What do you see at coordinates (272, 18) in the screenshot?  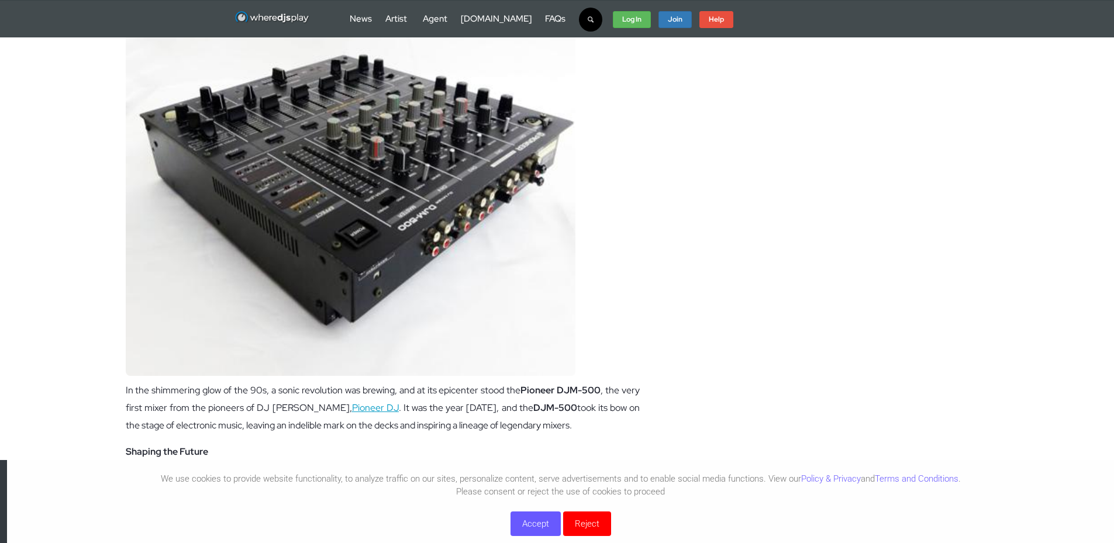 I see `img: WhereDJsPlay` at bounding box center [272, 18].